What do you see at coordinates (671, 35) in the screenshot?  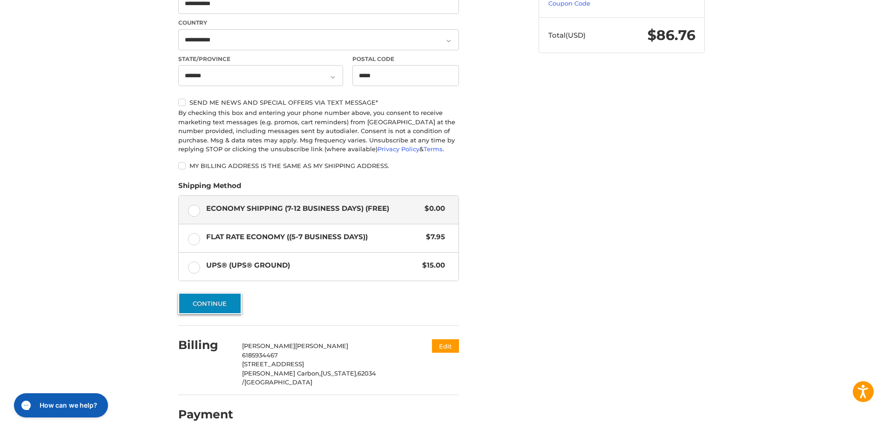 I see `span: $86.76` at bounding box center [671, 35].